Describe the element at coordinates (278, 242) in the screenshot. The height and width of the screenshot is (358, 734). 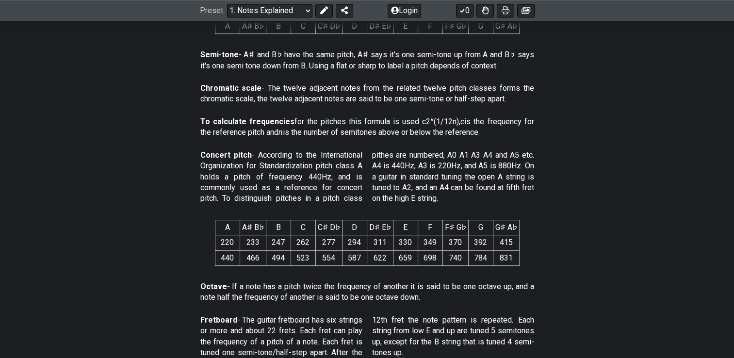
I see `td: 247` at that location.